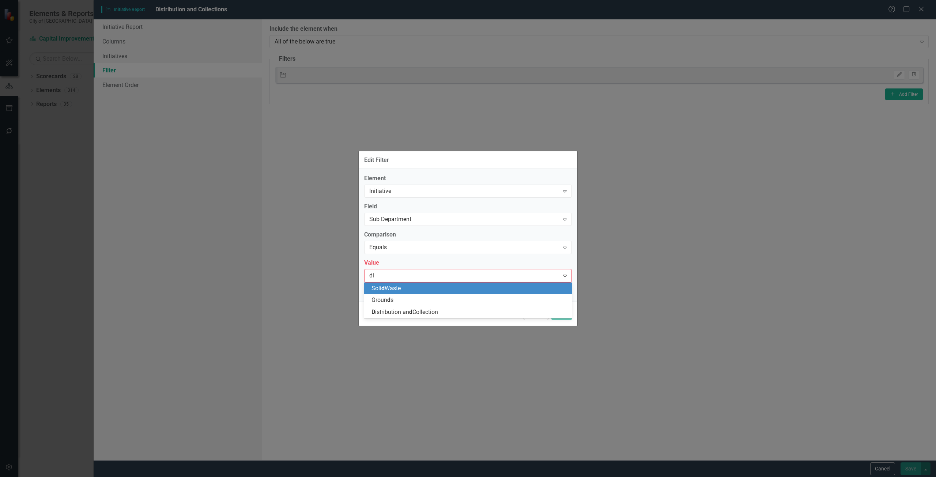  Describe the element at coordinates (382, 300) in the screenshot. I see `span: Groun s` at that location.